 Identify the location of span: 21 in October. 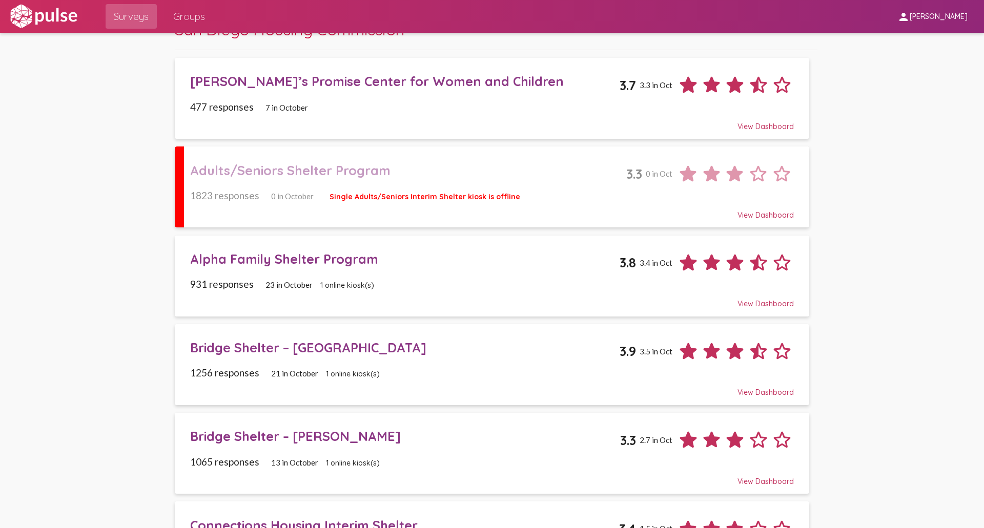
(295, 374).